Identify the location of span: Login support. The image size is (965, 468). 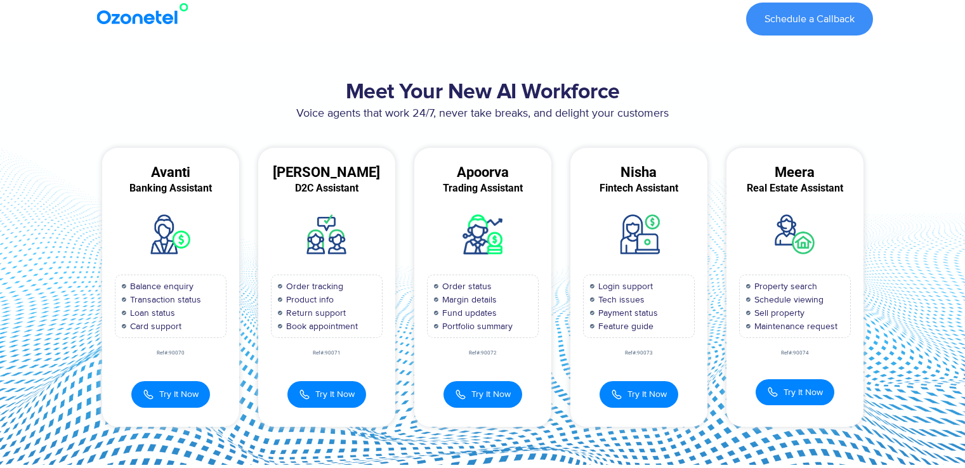
(624, 286).